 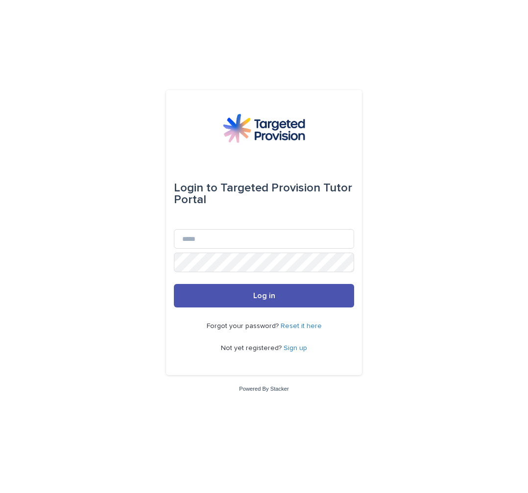 What do you see at coordinates (295, 348) in the screenshot?
I see `a: Sign up` at bounding box center [295, 348].